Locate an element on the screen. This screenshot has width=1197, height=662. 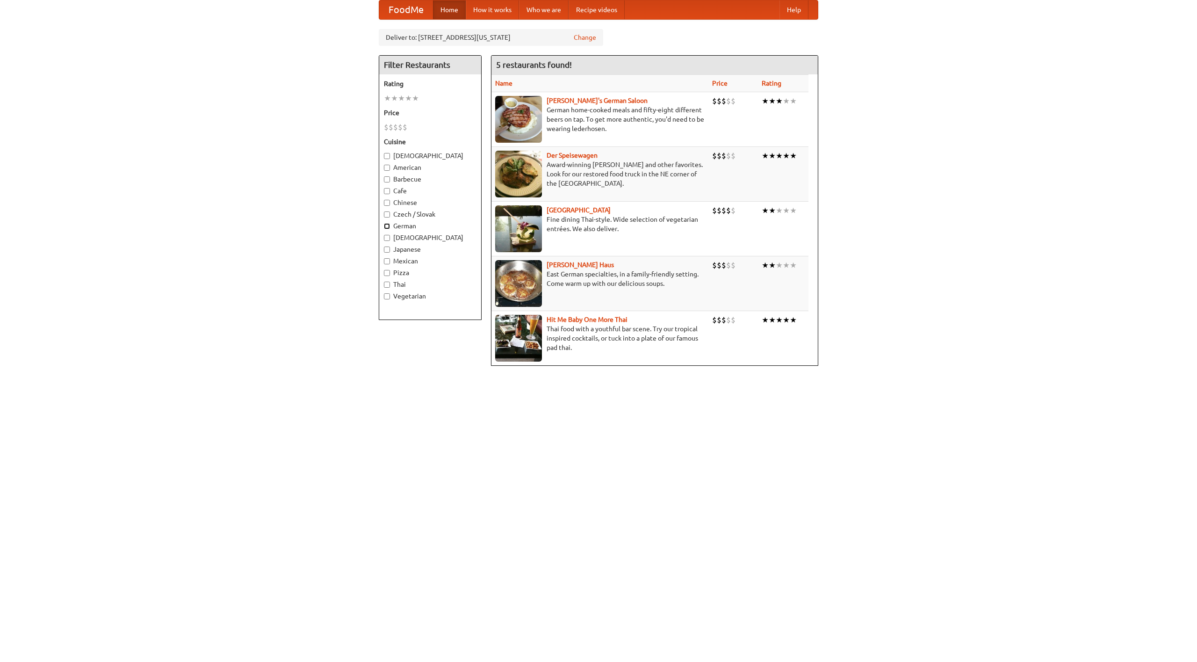
h5: Price is located at coordinates (430, 113).